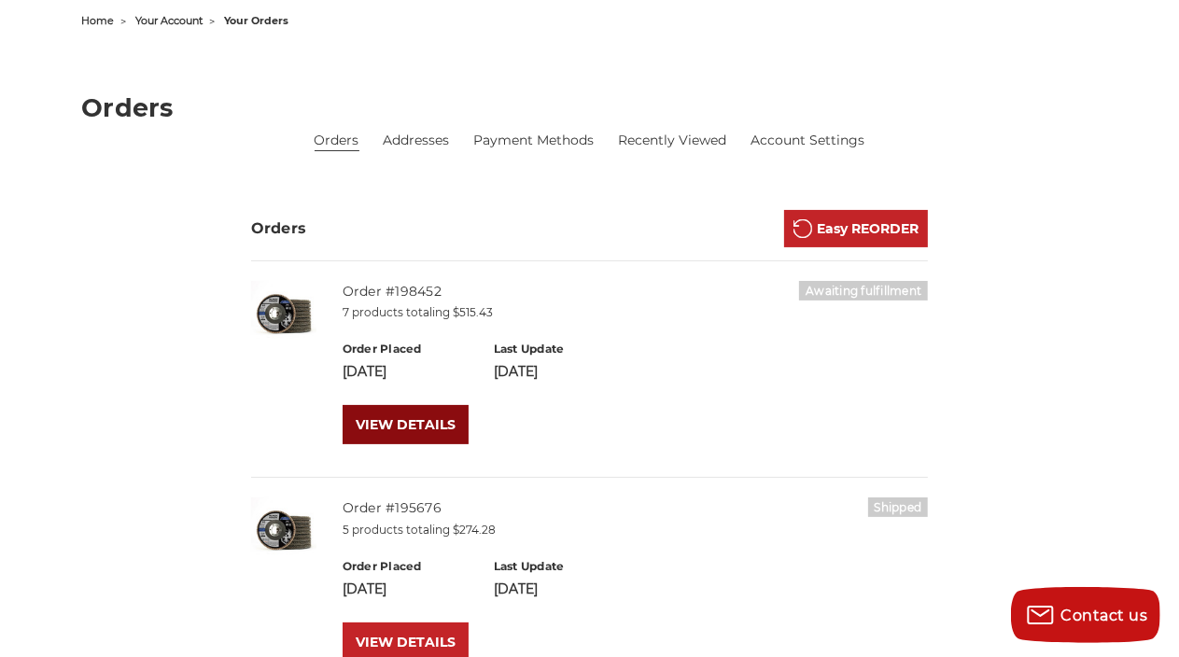 This screenshot has width=1179, height=657. I want to click on a: Recently Viewed, so click(672, 140).